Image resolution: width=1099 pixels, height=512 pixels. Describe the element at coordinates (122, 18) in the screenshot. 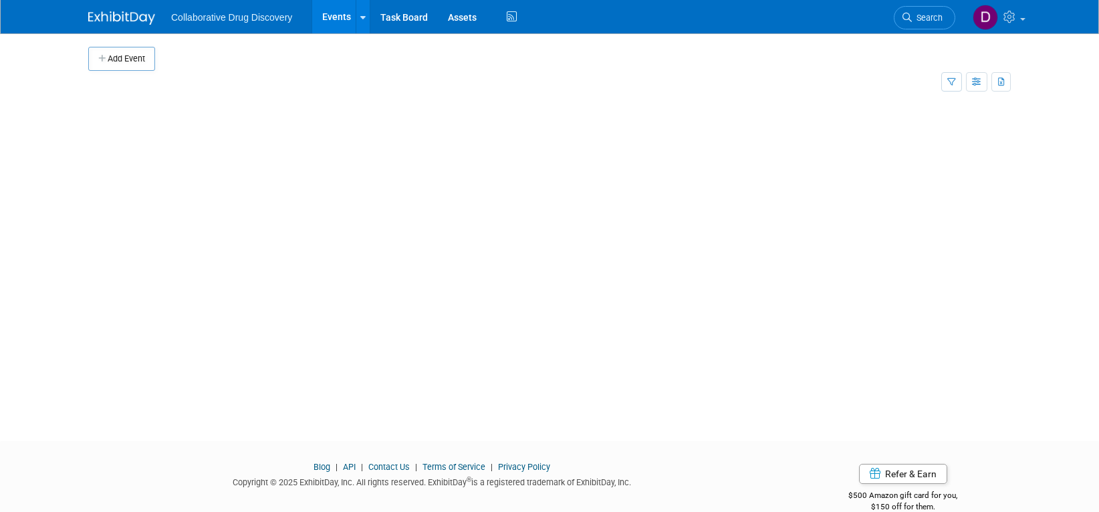

I see `img: ExhibitDay` at that location.